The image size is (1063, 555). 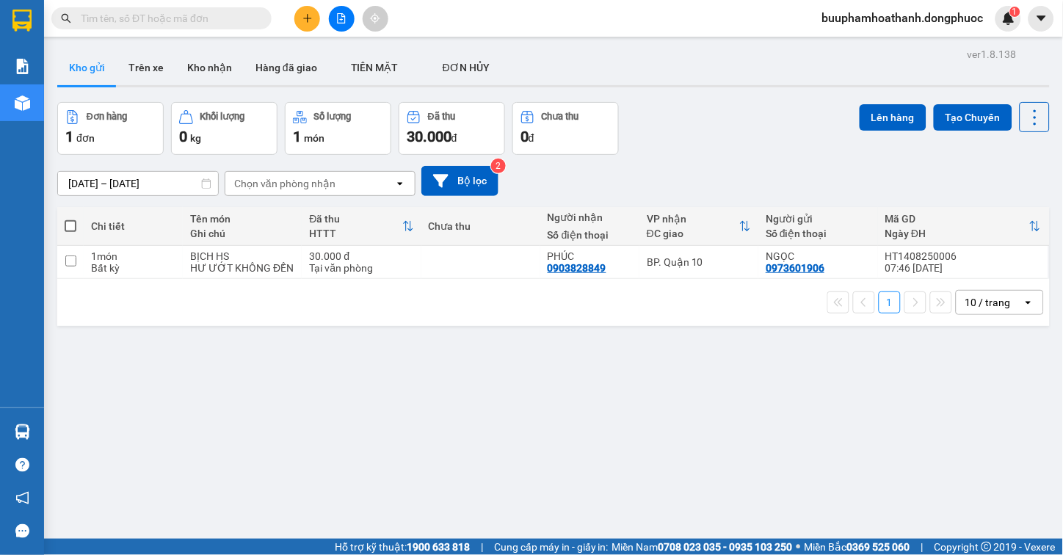 What do you see at coordinates (1016, 12) in the screenshot?
I see `sup: 1` at bounding box center [1016, 12].